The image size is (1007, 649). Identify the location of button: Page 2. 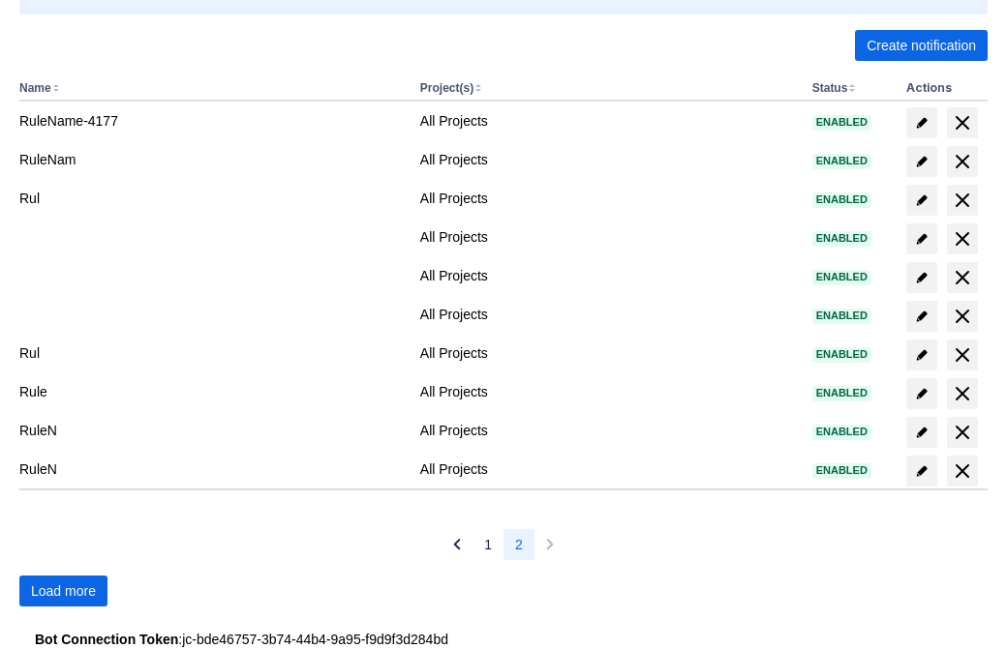
(519, 545).